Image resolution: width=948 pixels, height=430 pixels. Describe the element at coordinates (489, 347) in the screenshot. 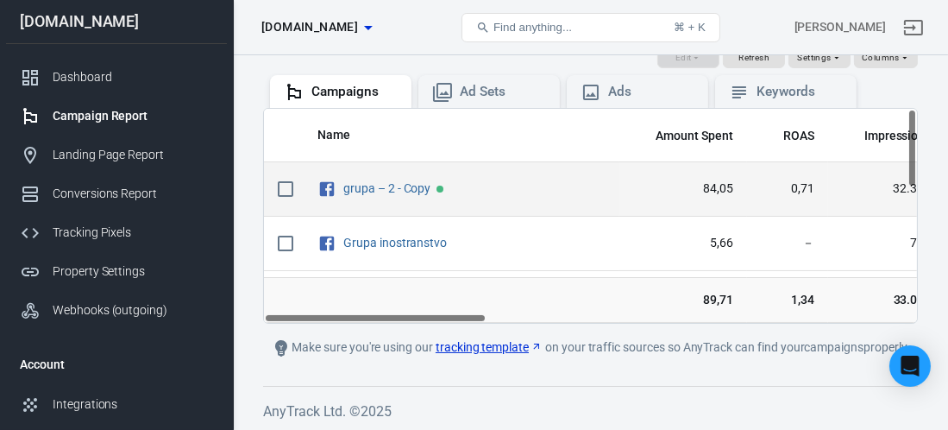

I see `a: tracking template` at that location.